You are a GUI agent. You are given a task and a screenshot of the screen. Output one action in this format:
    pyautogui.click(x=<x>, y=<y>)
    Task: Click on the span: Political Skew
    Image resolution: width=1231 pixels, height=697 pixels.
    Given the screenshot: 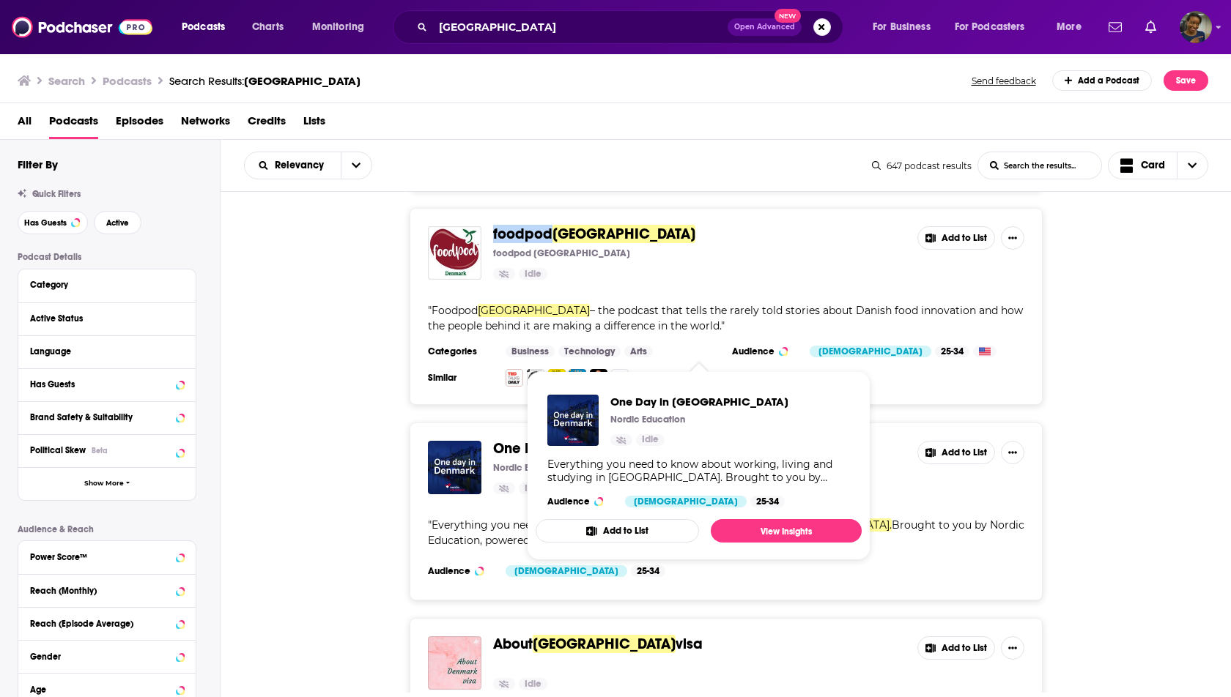 What is the action you would take?
    pyautogui.click(x=58, y=450)
    